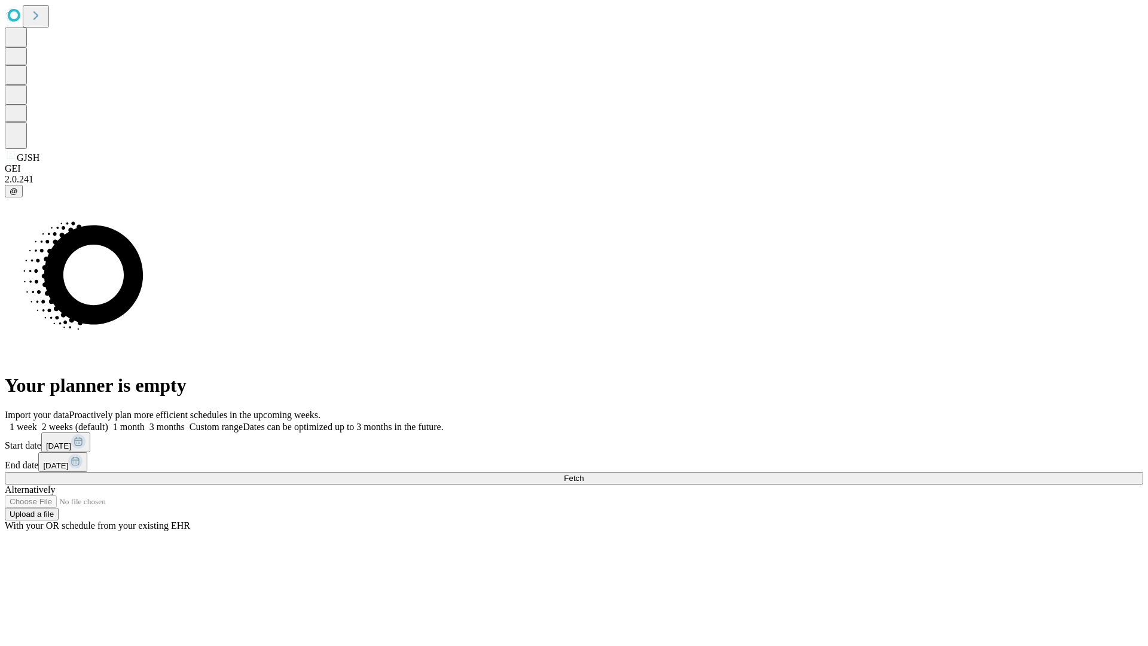 Image resolution: width=1148 pixels, height=646 pixels. Describe the element at coordinates (574, 179) in the screenshot. I see `div: 2.0.241` at that location.